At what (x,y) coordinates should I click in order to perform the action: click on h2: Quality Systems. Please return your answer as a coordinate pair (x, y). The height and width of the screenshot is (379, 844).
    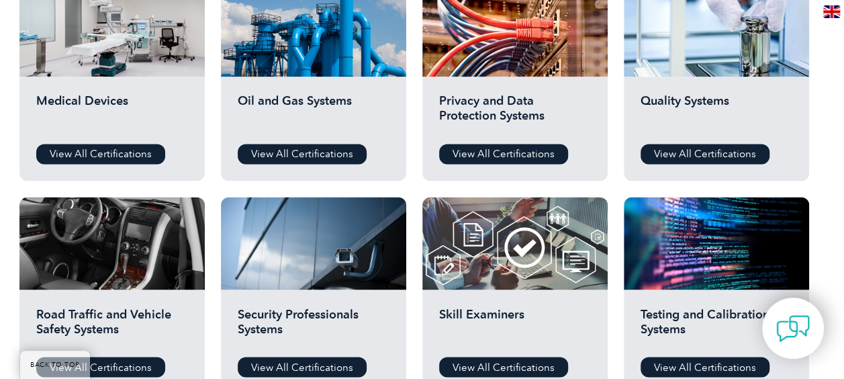
    Looking at the image, I should click on (716, 113).